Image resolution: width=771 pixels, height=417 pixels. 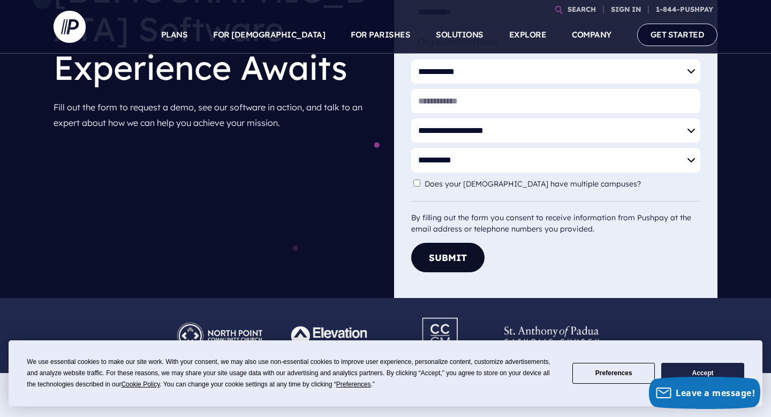 I want to click on div: We use essential cookies to make our site work. With your consent, we may also use non-essential ..., so click(x=293, y=373).